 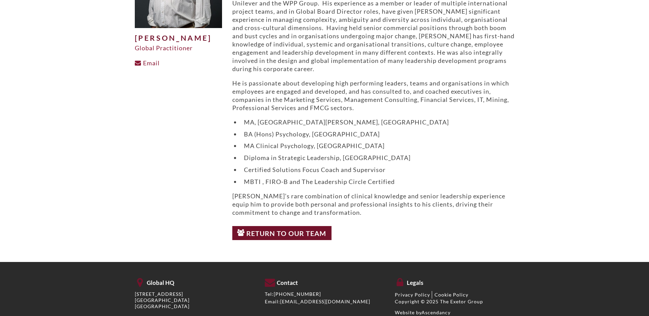 What do you see at coordinates (455, 302) in the screenshot?
I see `div: Copyright © 2025 The Exetor Group` at bounding box center [455, 302].